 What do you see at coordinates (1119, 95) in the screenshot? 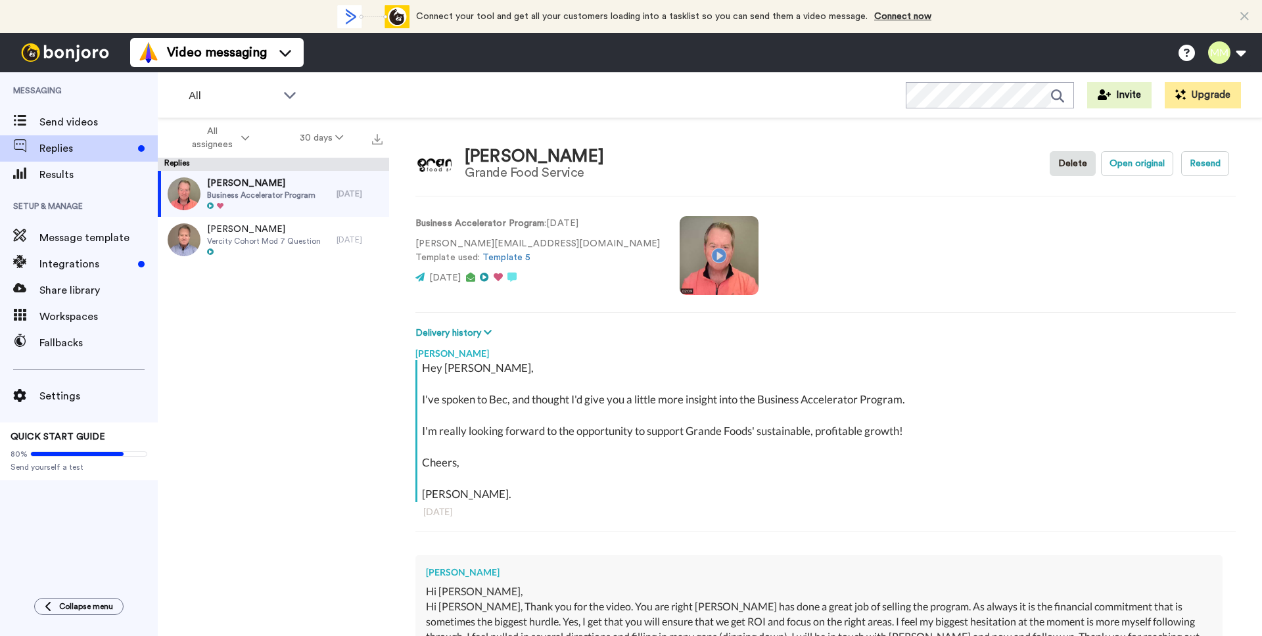
I see `a: Invite` at bounding box center [1119, 95].